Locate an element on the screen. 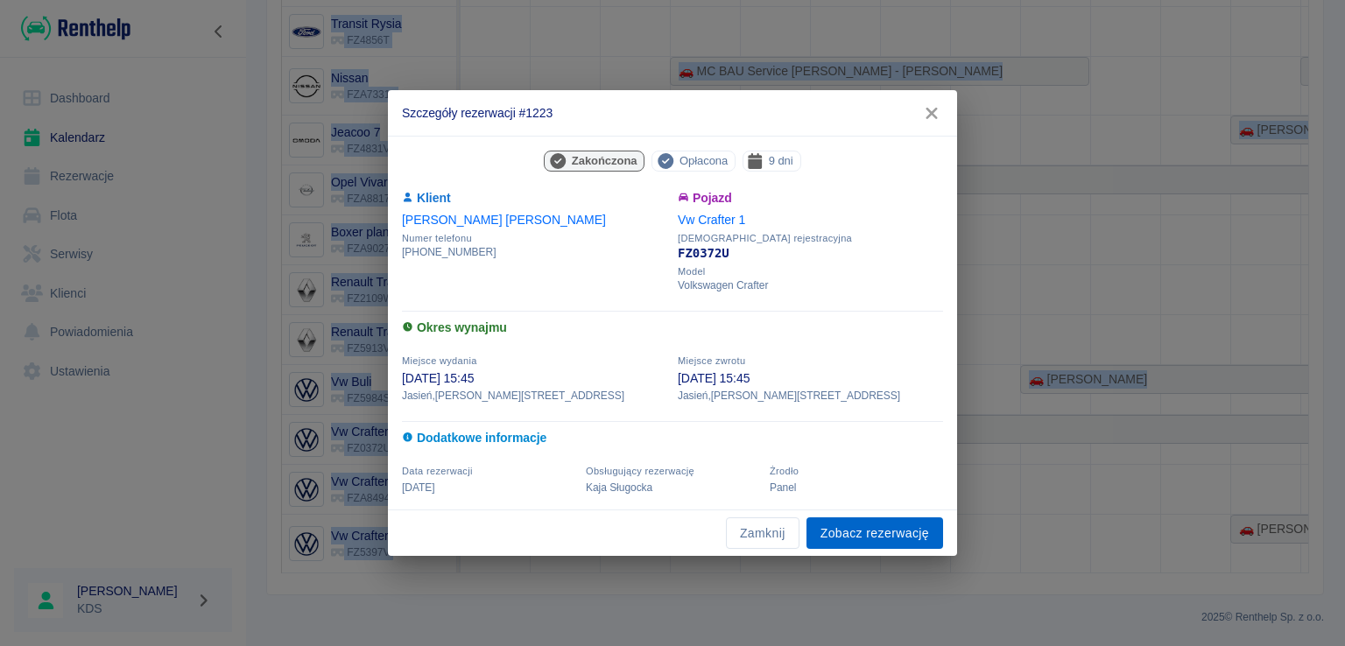  span: Data rezerwacji is located at coordinates (437, 471).